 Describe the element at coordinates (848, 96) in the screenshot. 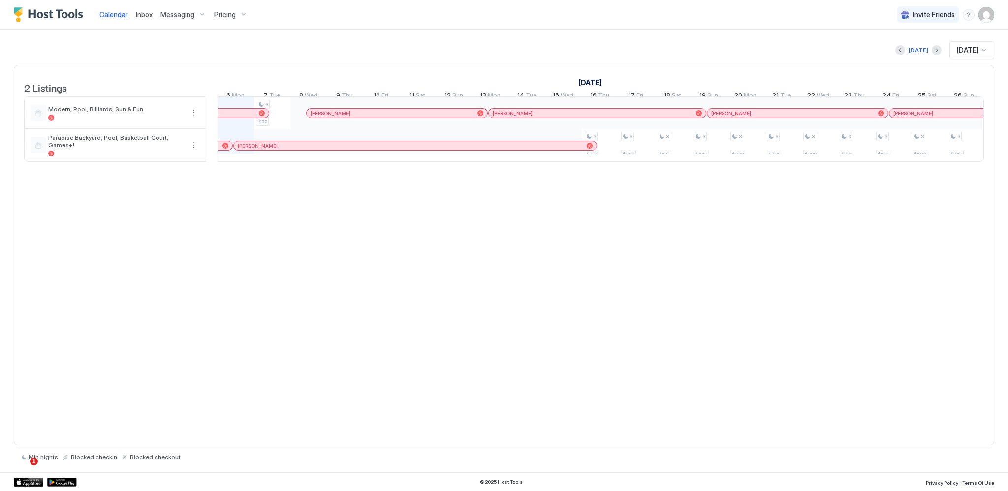

I see `span: 23` at that location.